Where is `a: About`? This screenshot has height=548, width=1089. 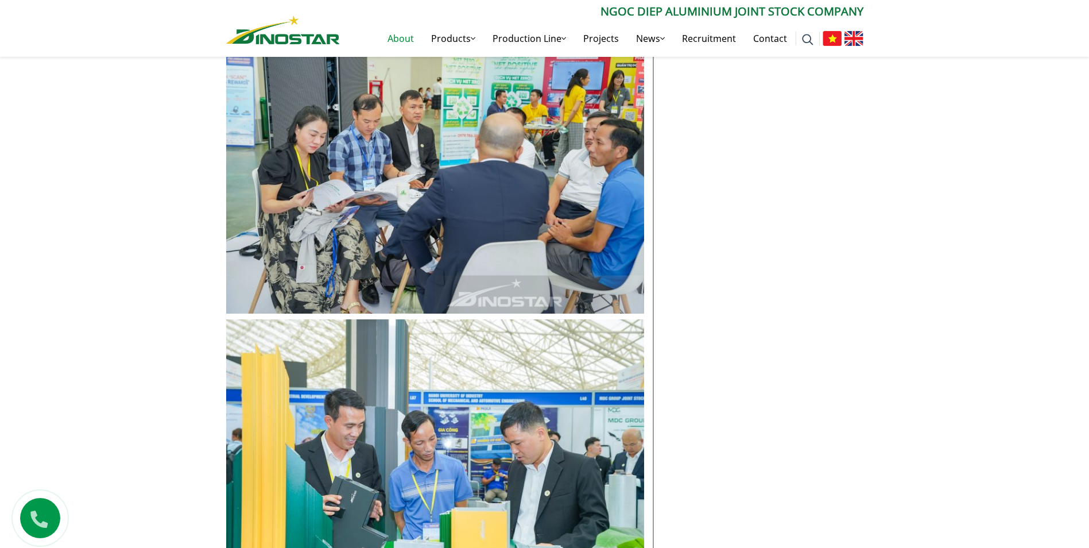 a: About is located at coordinates (401, 38).